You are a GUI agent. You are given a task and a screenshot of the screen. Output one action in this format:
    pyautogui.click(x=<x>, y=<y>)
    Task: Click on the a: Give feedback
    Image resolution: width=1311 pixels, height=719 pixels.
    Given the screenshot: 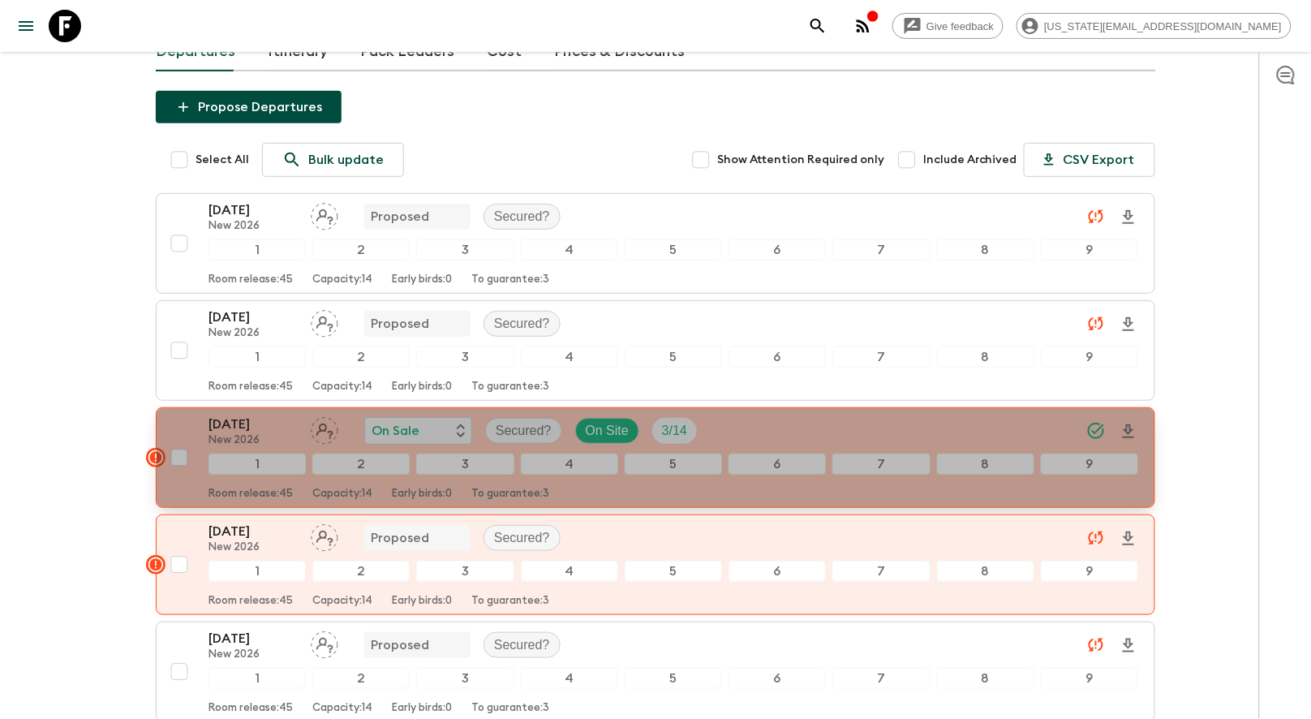 What is the action you would take?
    pyautogui.click(x=948, y=26)
    